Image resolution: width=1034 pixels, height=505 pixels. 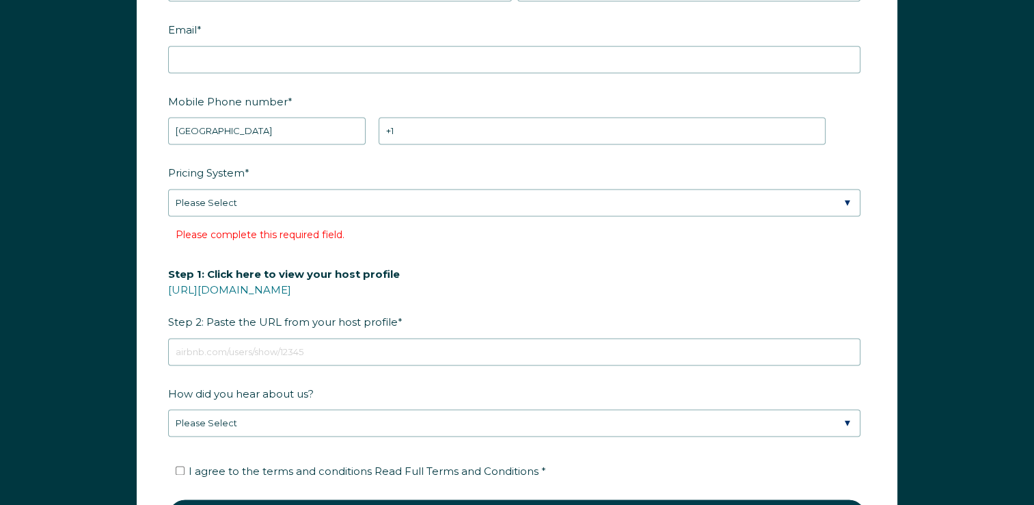 What do you see at coordinates (514, 351) in the screenshot?
I see `input: airbnb.com/users/show/12345` at bounding box center [514, 351].